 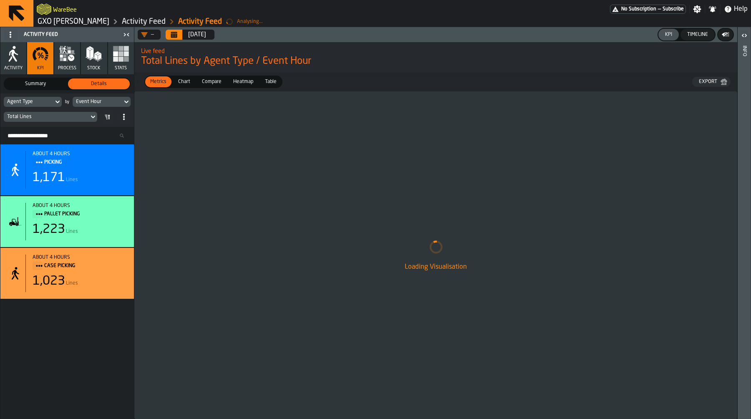 I want to click on span: Total Lines by Agent Type / Event Hour, so click(x=436, y=61).